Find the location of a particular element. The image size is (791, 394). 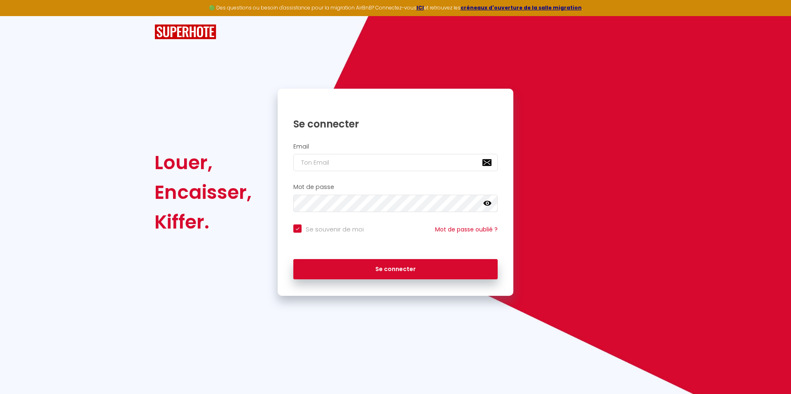

div: Kiffer. is located at coordinates (203, 222).